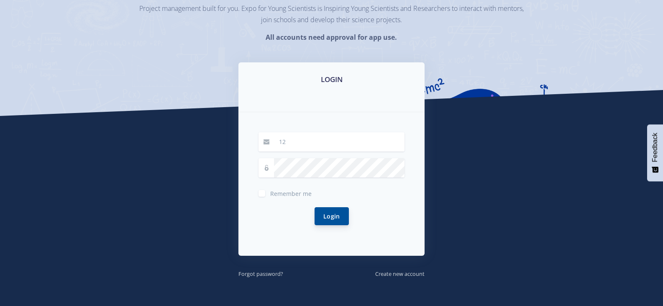 The image size is (663, 306). I want to click on strong: All accounts need approval for app use., so click(331, 37).